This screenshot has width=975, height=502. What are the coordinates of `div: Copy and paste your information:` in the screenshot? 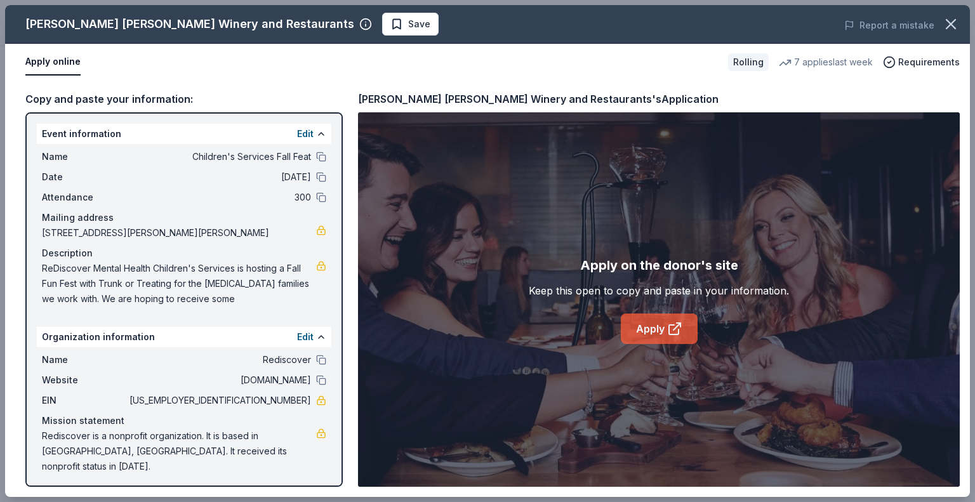 It's located at (184, 99).